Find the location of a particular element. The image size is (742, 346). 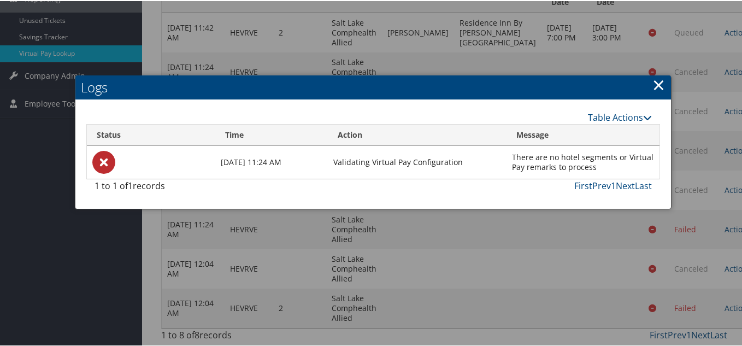

span: 1 is located at coordinates (130, 185).